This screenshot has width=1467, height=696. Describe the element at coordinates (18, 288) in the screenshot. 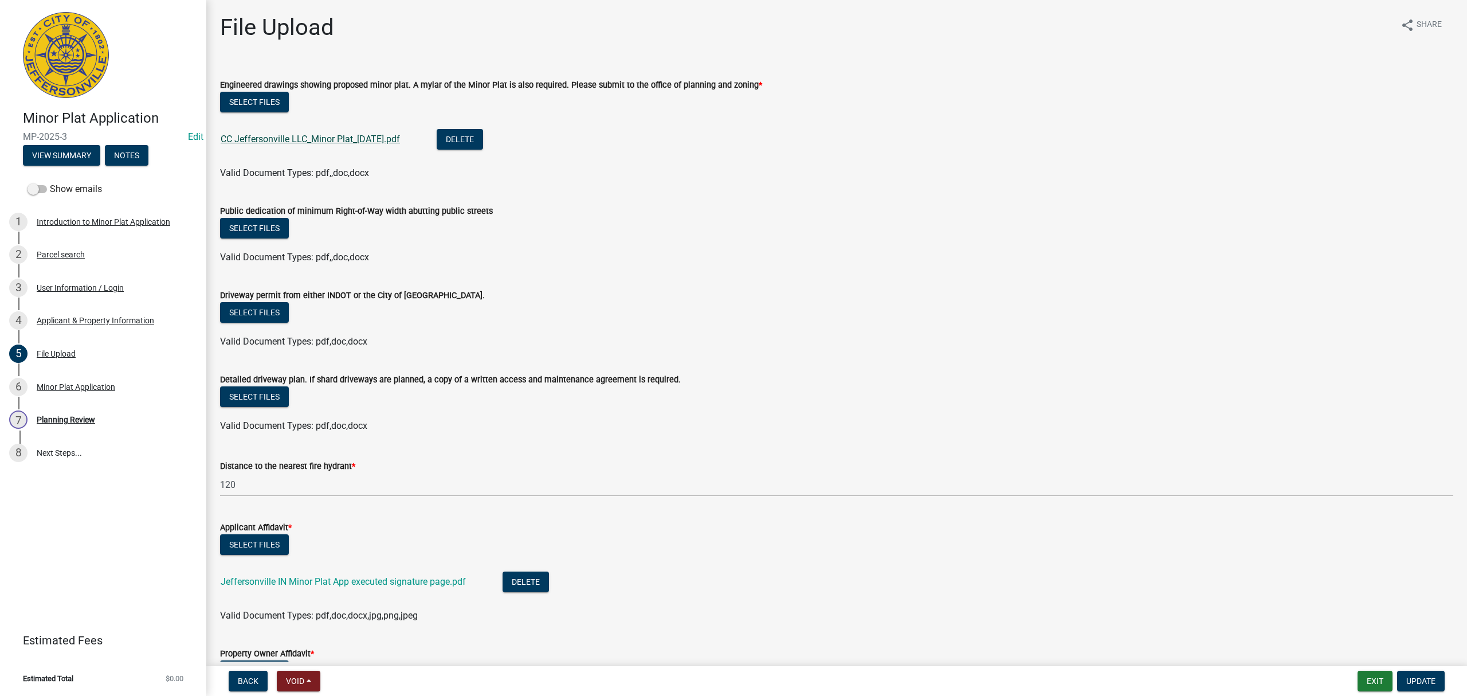

I see `div: 3` at that location.